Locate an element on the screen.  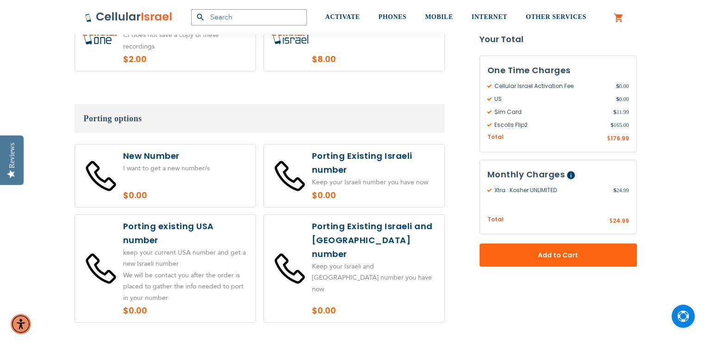
span: Sim Card is located at coordinates (550, 112).